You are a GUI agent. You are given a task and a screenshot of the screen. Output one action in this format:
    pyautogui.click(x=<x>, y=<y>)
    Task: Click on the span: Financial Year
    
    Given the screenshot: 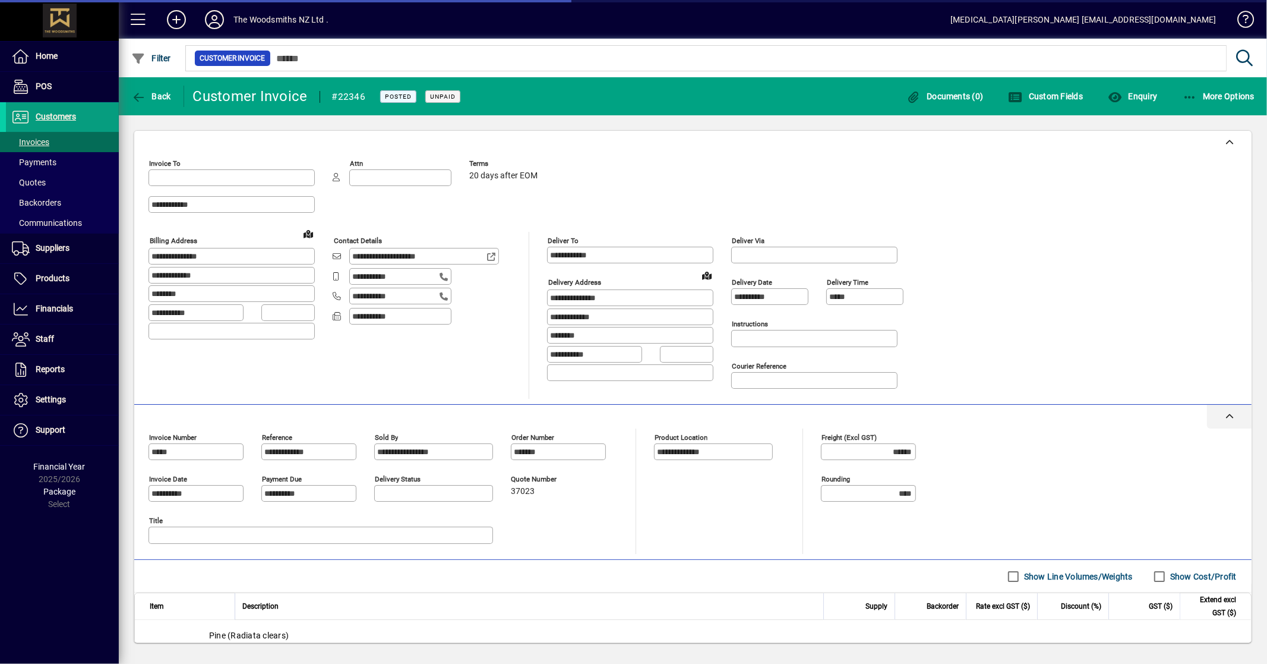 What is the action you would take?
    pyautogui.click(x=59, y=466)
    